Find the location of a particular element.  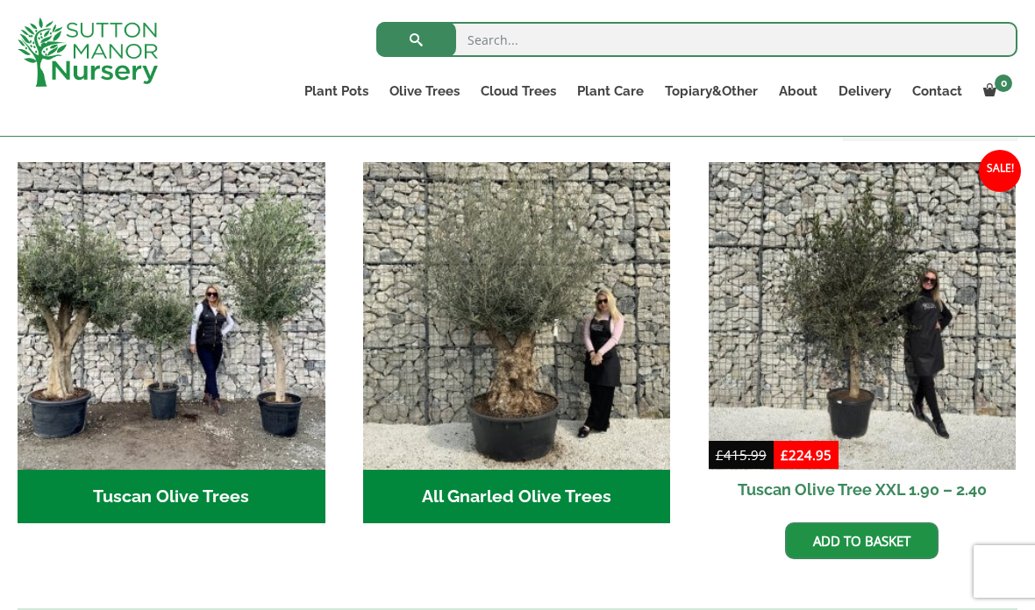

a: Sale! Tuscan Olive Tree XXL 1.90 – 2.40 is located at coordinates (862, 336).